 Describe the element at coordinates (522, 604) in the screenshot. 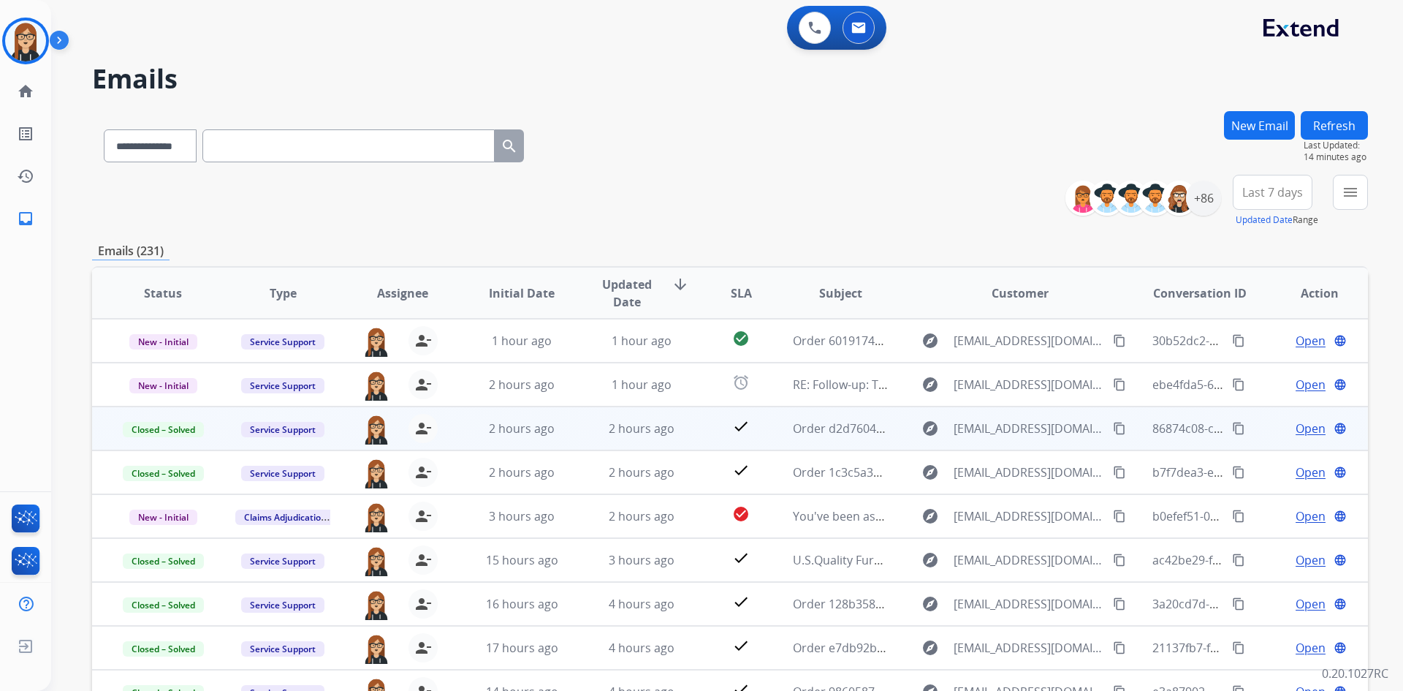

I see `span: 16 hours ago` at that location.